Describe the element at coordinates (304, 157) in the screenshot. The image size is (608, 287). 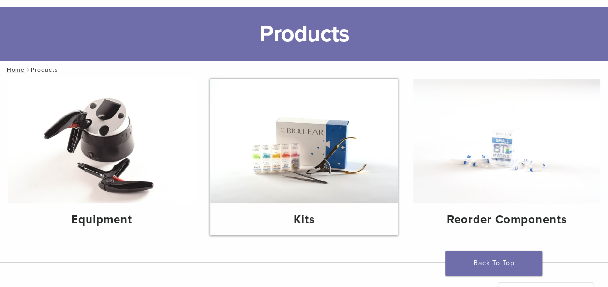
I see `a: Kits` at that location.